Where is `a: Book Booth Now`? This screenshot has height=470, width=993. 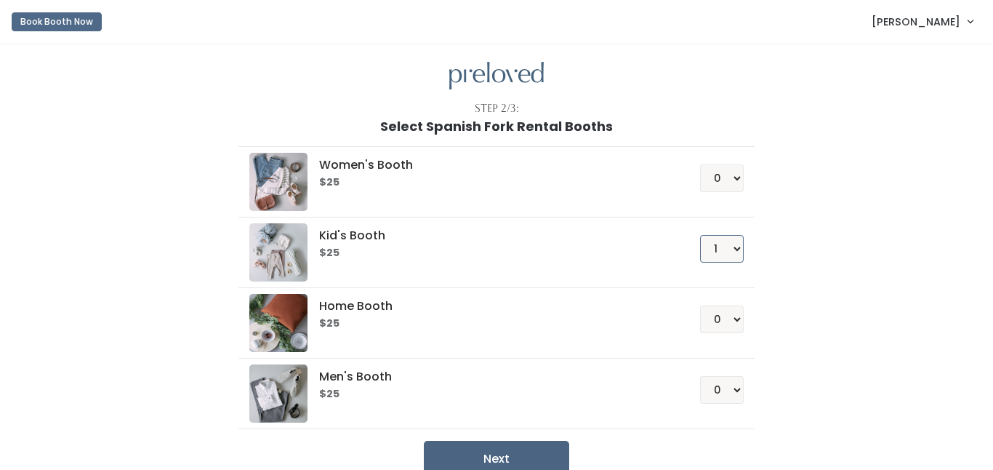
a: Book Booth Now is located at coordinates (57, 22).